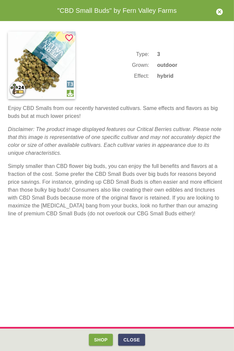  What do you see at coordinates (167, 54) in the screenshot?
I see `p: 3` at bounding box center [167, 54].